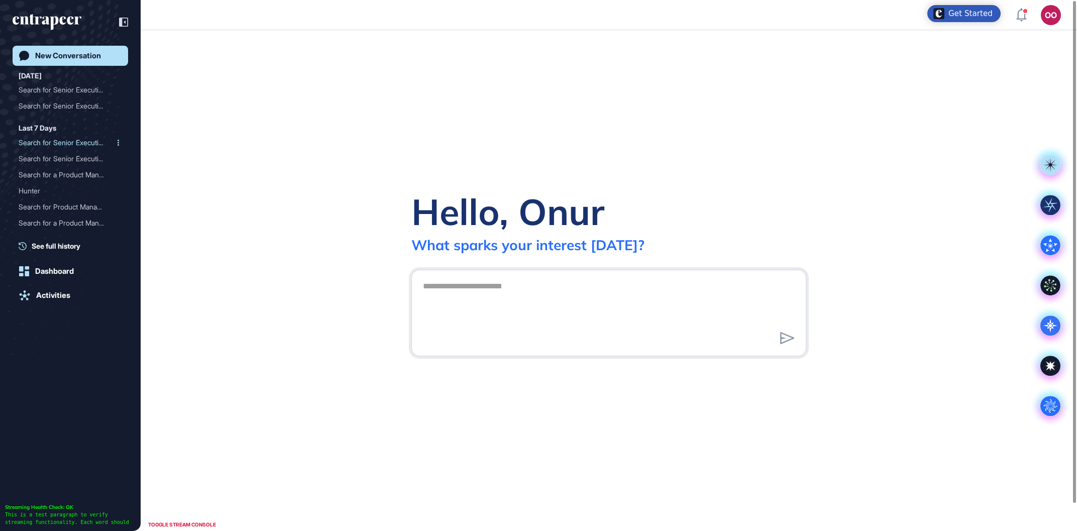 This screenshot has height=531, width=1077. Describe the element at coordinates (70, 56) in the screenshot. I see `a: New Conversation` at that location.